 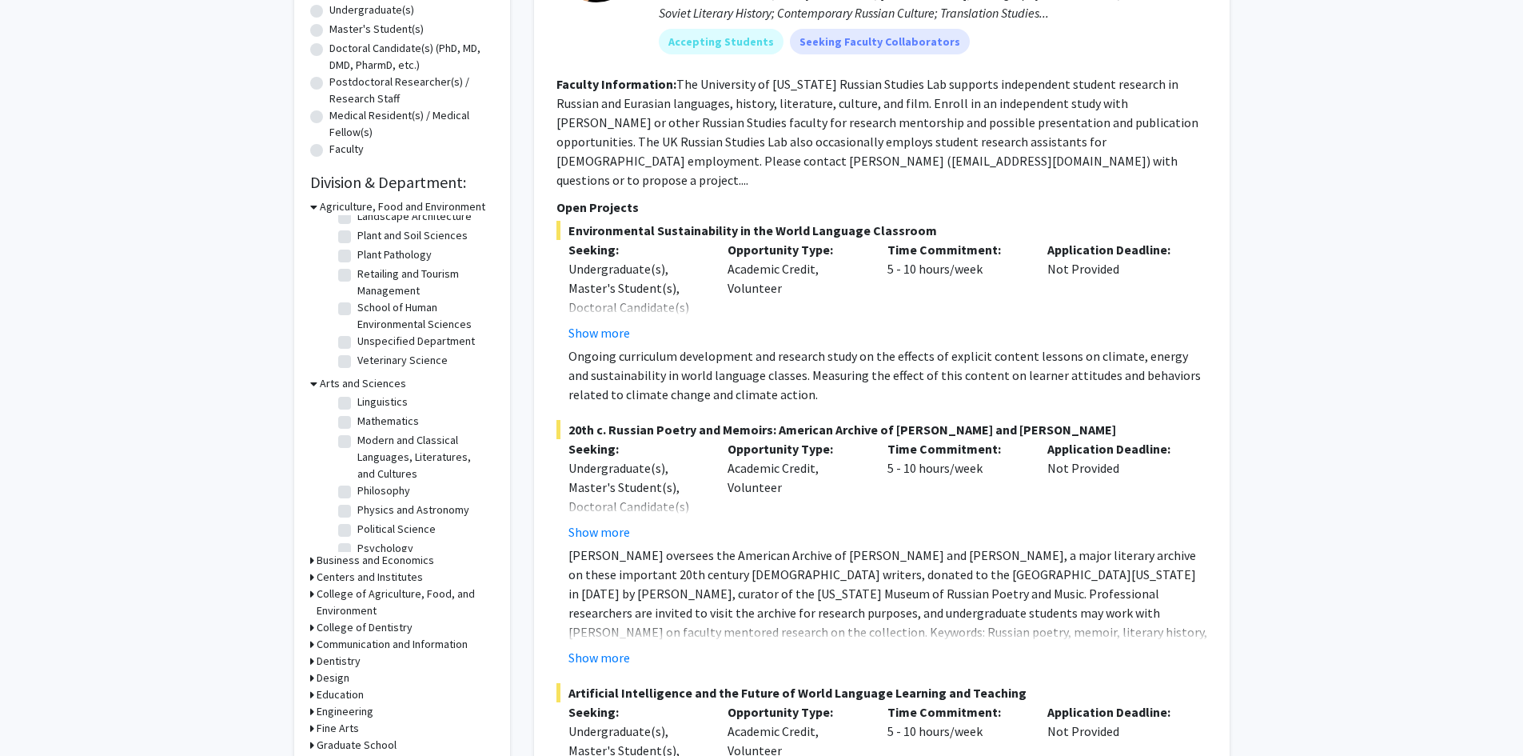 What do you see at coordinates (617, 84) in the screenshot?
I see `b: Faculty Information:` at bounding box center [617, 84].